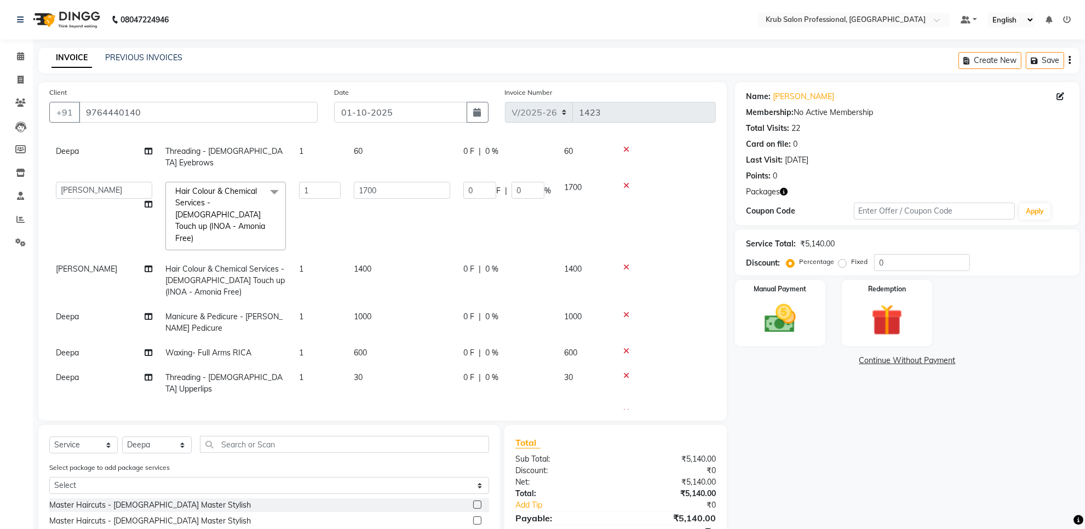 The image size is (1085, 529). Describe the element at coordinates (561, 518) in the screenshot. I see `div: Payable:` at that location.